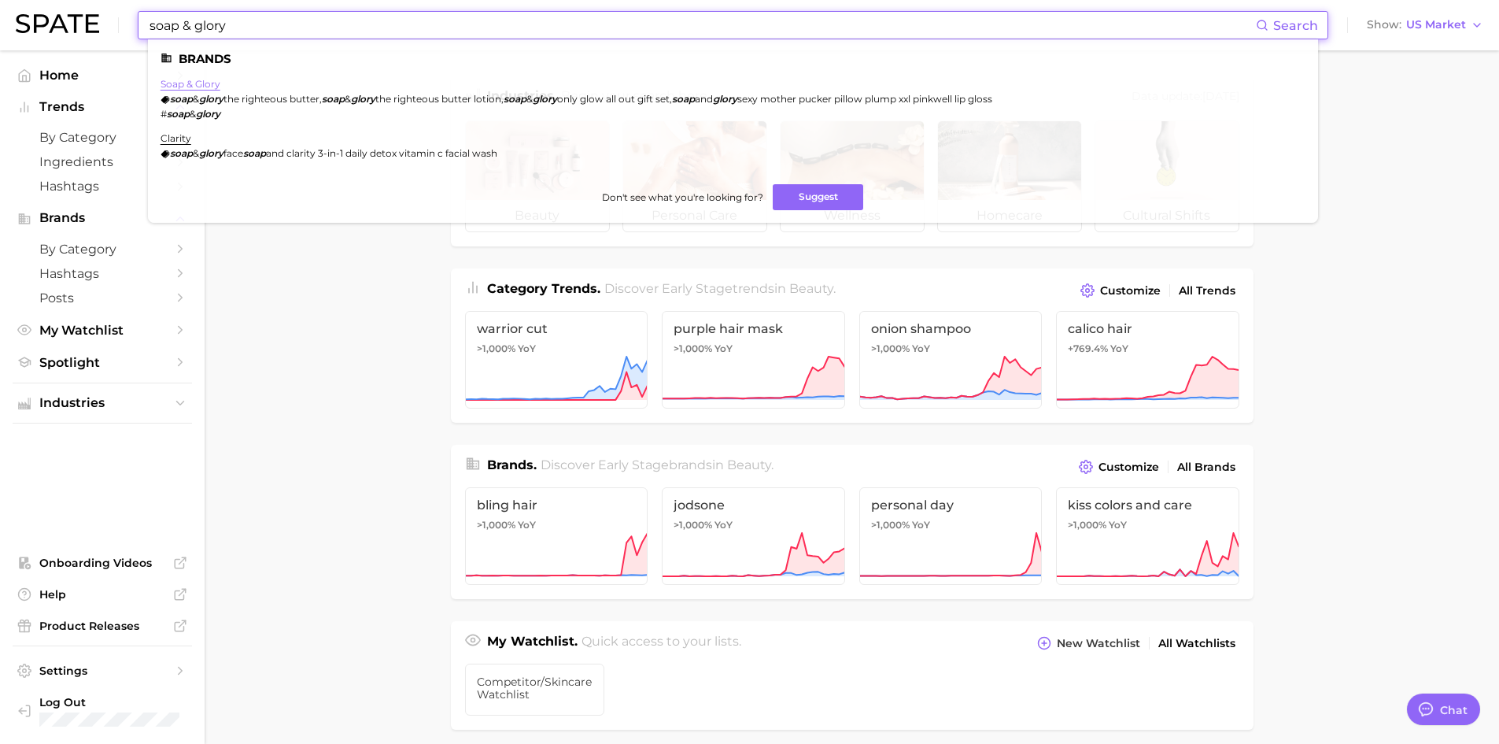 This screenshot has width=1499, height=744. I want to click on img: SPATE, so click(57, 24).